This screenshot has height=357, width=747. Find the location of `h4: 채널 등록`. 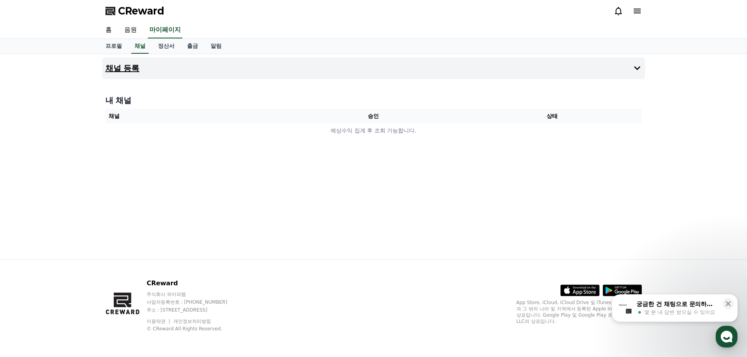

h4: 채널 등록 is located at coordinates (122, 68).